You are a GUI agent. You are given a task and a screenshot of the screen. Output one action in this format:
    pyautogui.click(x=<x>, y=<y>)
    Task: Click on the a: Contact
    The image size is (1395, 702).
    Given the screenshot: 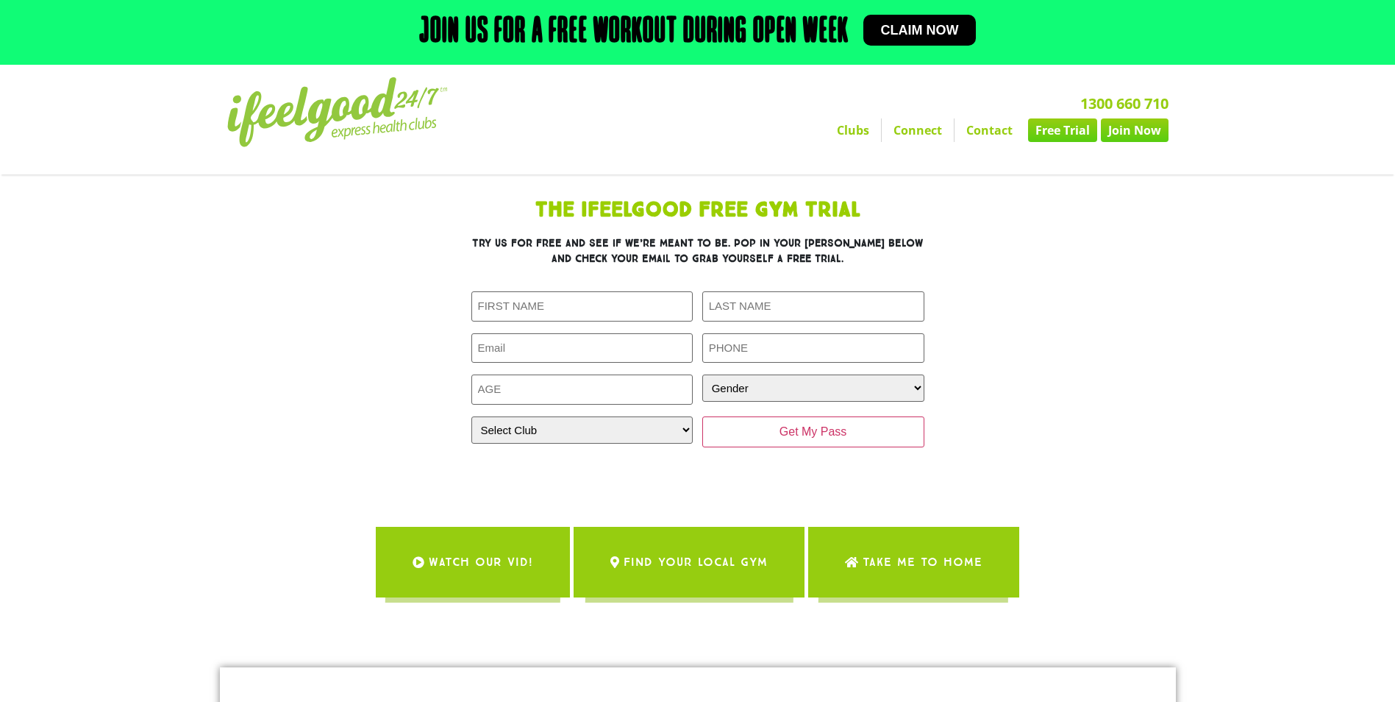 What is the action you would take?
    pyautogui.click(x=989, y=130)
    